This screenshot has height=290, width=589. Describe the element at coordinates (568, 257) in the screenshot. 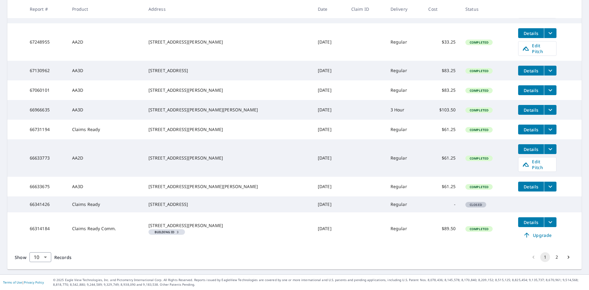

I see `button: Go to next page` at that location.